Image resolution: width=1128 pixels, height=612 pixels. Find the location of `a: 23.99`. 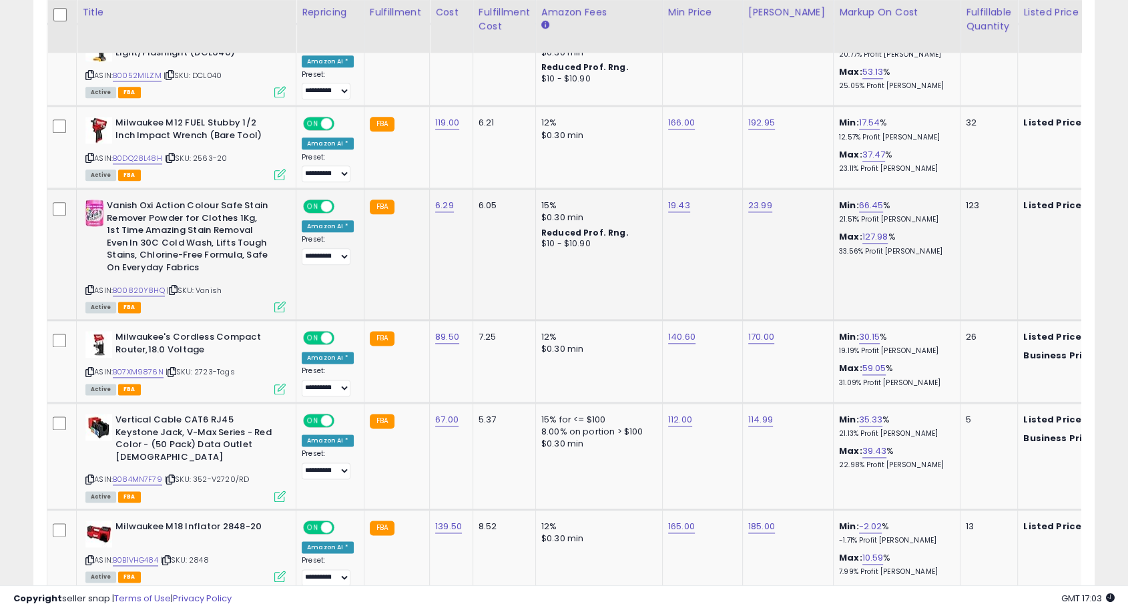

a: 23.99 is located at coordinates (760, 206).